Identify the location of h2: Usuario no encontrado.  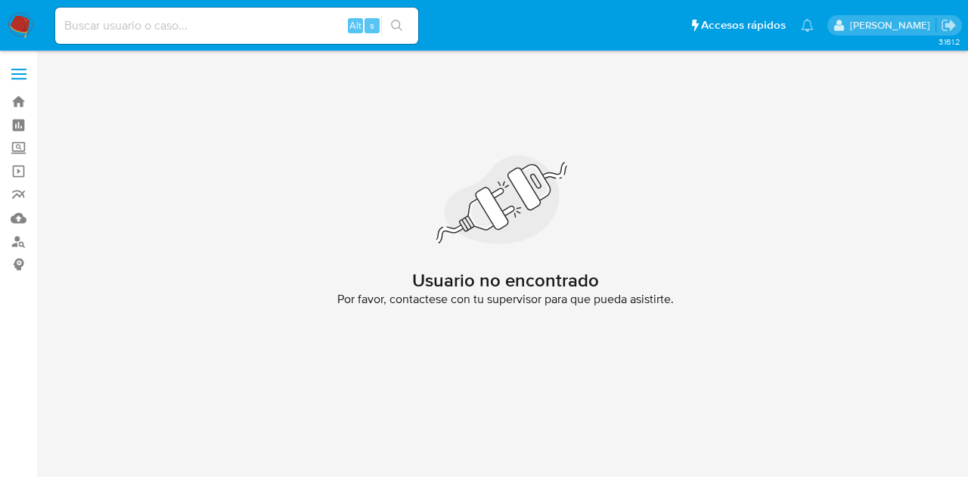
(505, 280).